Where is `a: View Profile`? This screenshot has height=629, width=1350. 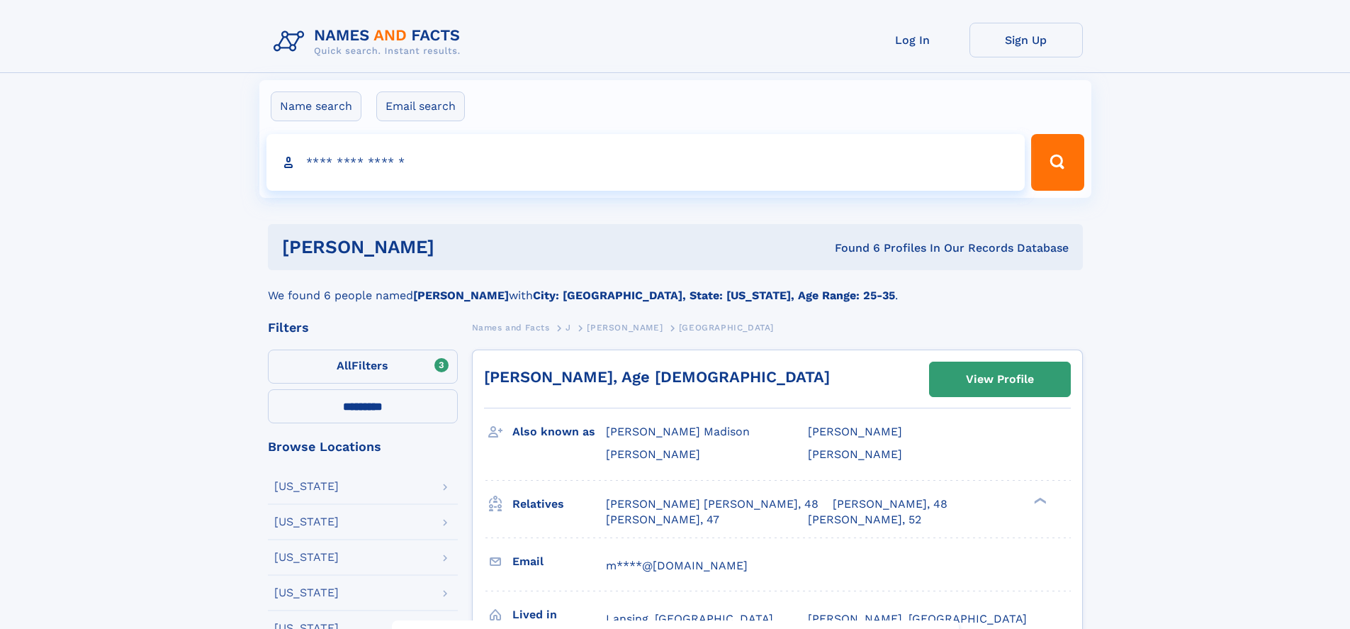 a: View Profile is located at coordinates (1000, 379).